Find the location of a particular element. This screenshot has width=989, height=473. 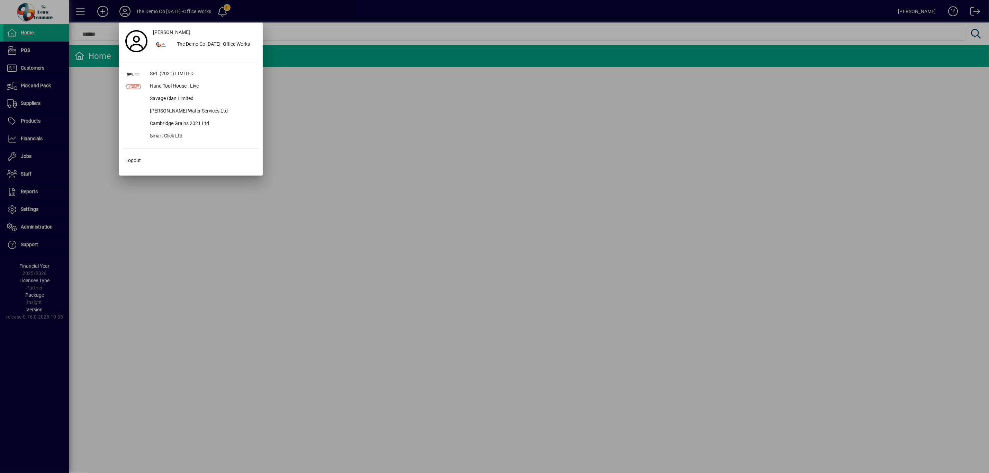

div: Smart Click Ltd is located at coordinates (202, 136).